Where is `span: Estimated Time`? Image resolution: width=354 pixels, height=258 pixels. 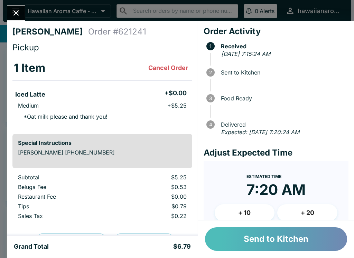
span: Estimated Time is located at coordinates (264, 177).